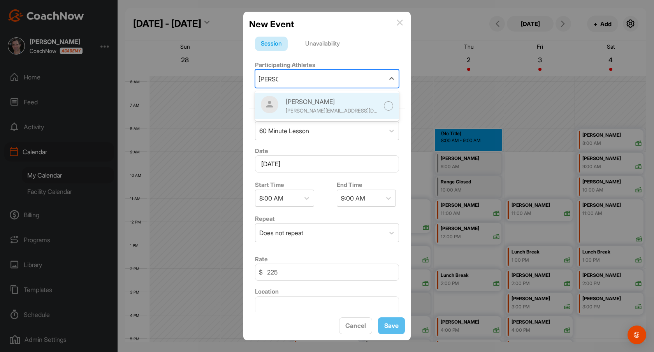 This screenshot has height=352, width=654. What do you see at coordinates (392, 326) in the screenshot?
I see `span: Save` at bounding box center [392, 326].